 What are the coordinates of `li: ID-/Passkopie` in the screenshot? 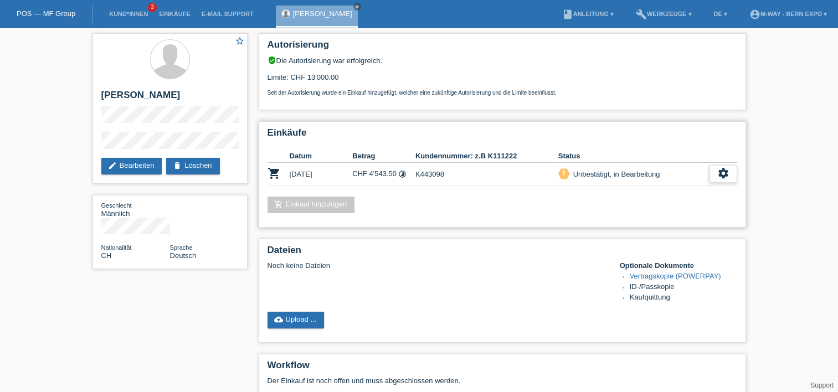 It's located at (683, 287).